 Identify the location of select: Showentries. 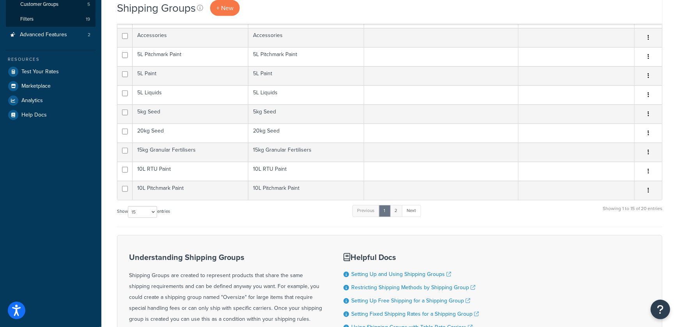
(142, 212).